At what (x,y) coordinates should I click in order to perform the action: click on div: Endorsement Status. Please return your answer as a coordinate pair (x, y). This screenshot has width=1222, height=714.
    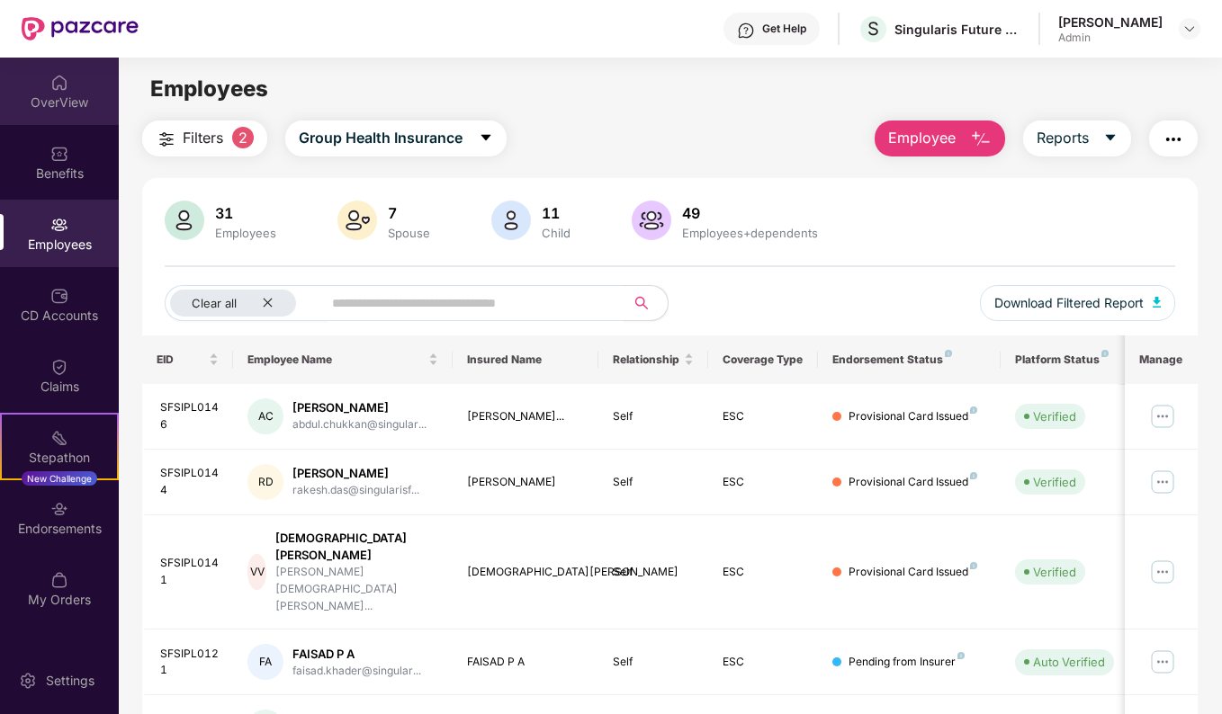
    Looking at the image, I should click on (909, 360).